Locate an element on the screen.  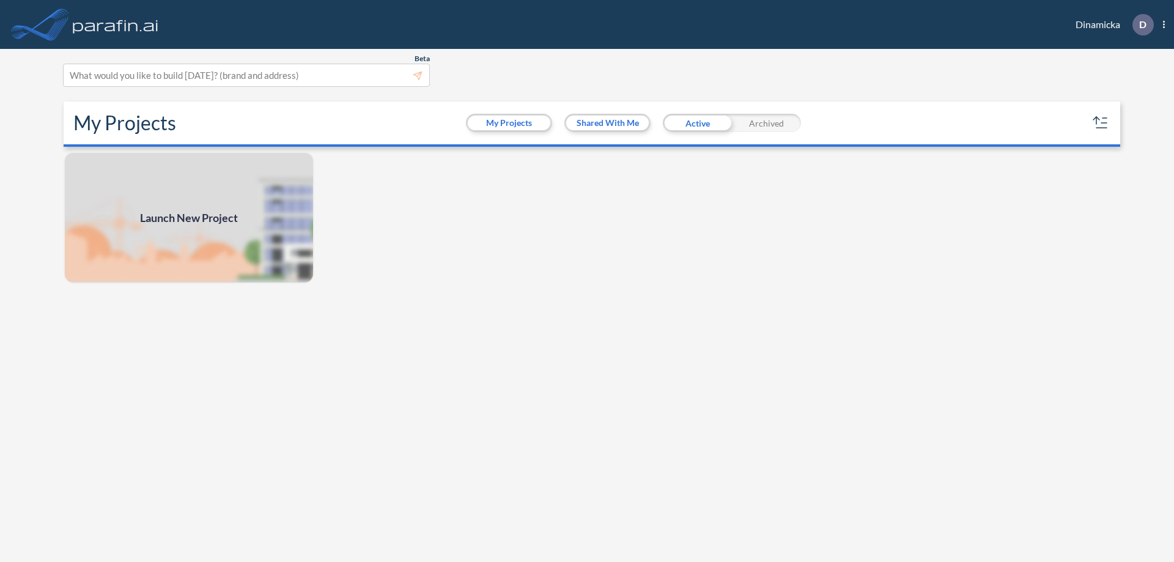
a: Launch New Project is located at coordinates (189, 218).